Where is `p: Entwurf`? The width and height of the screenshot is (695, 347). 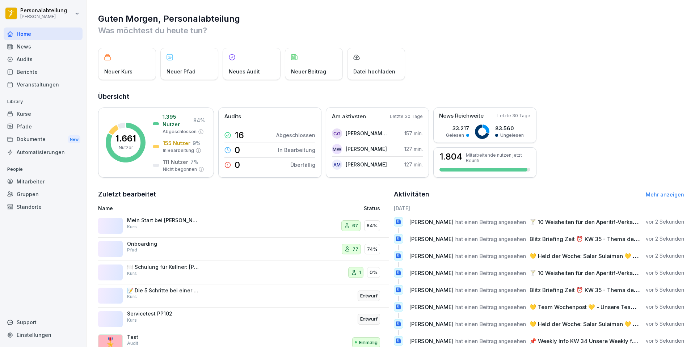 p: Entwurf is located at coordinates (369, 319).